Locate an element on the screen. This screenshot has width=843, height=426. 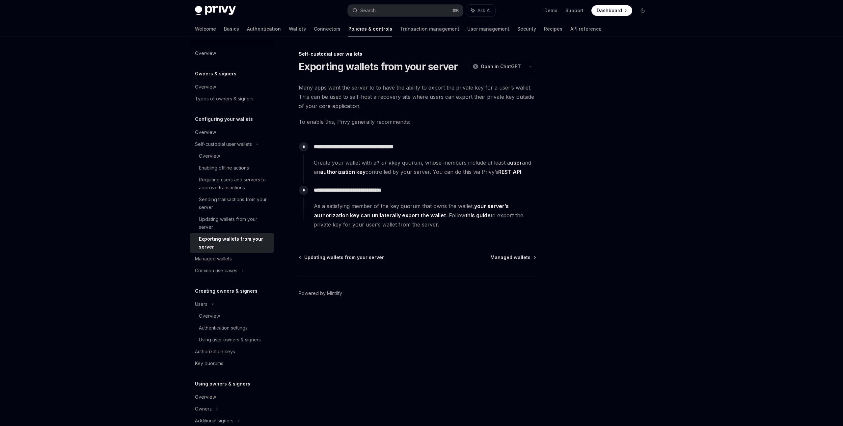
a: Recipes is located at coordinates (553, 29).